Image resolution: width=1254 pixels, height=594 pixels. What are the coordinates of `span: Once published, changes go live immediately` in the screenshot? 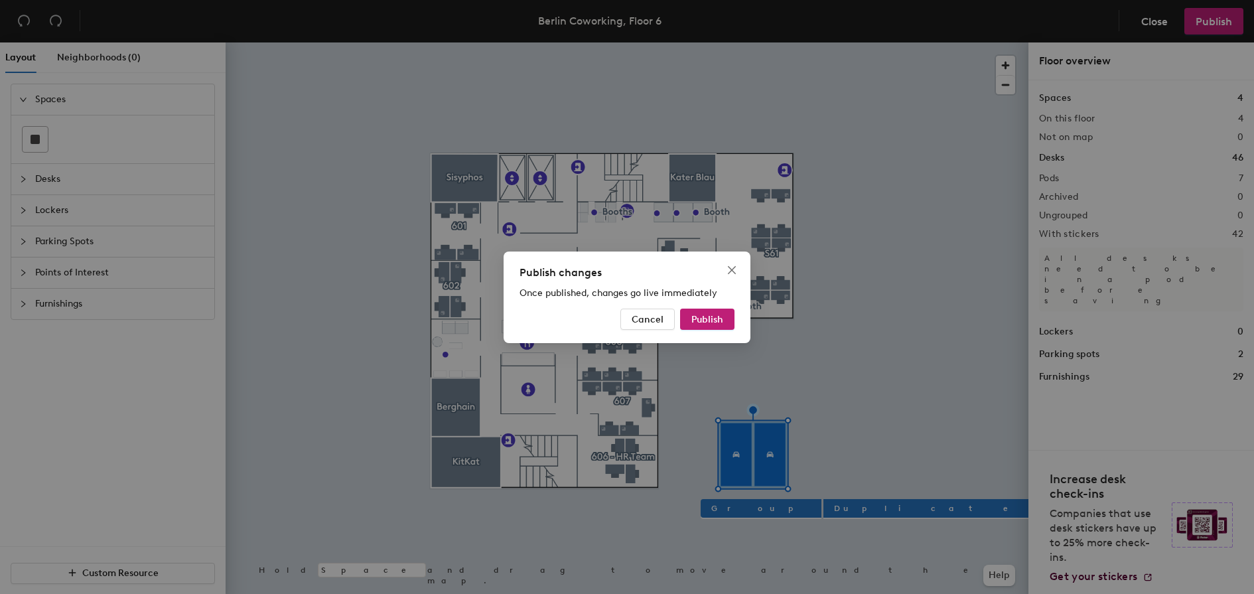 It's located at (618, 293).